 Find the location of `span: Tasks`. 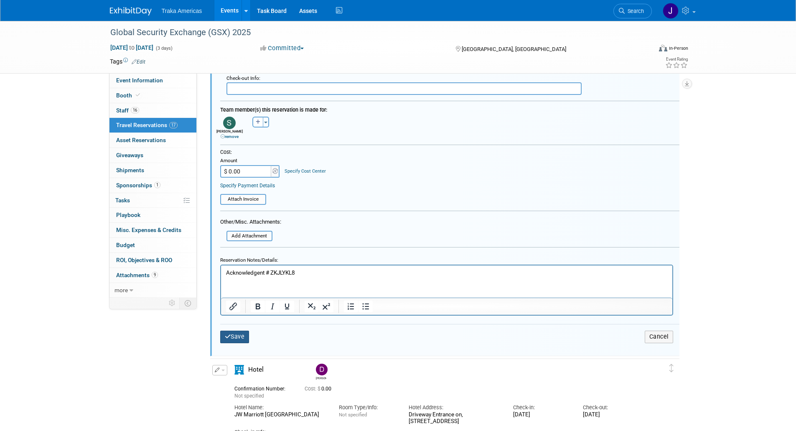

span: Tasks is located at coordinates (122, 200).